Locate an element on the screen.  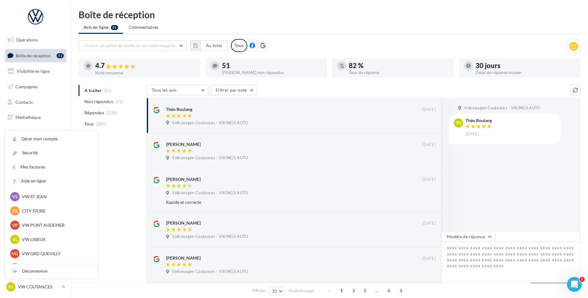
span: Calendrier is located at coordinates (26, 132).